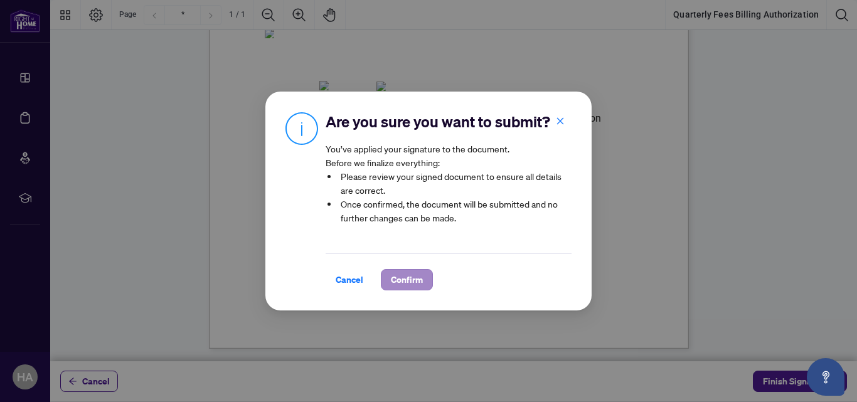 This screenshot has height=402, width=857. What do you see at coordinates (302, 128) in the screenshot?
I see `img: Info Icon` at bounding box center [302, 128].